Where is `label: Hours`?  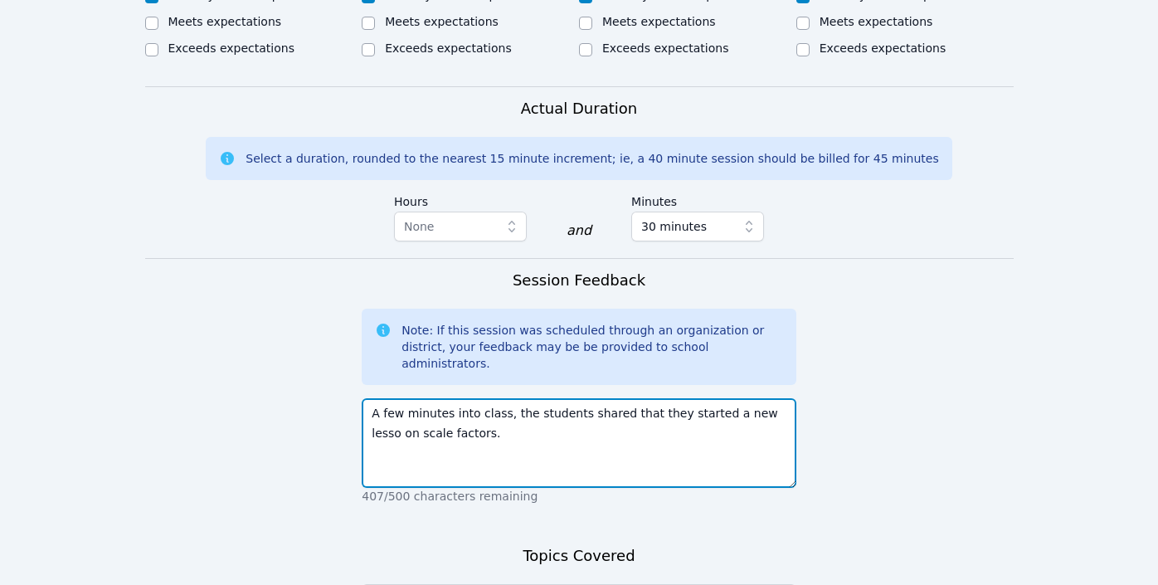
label: Hours is located at coordinates (460, 199).